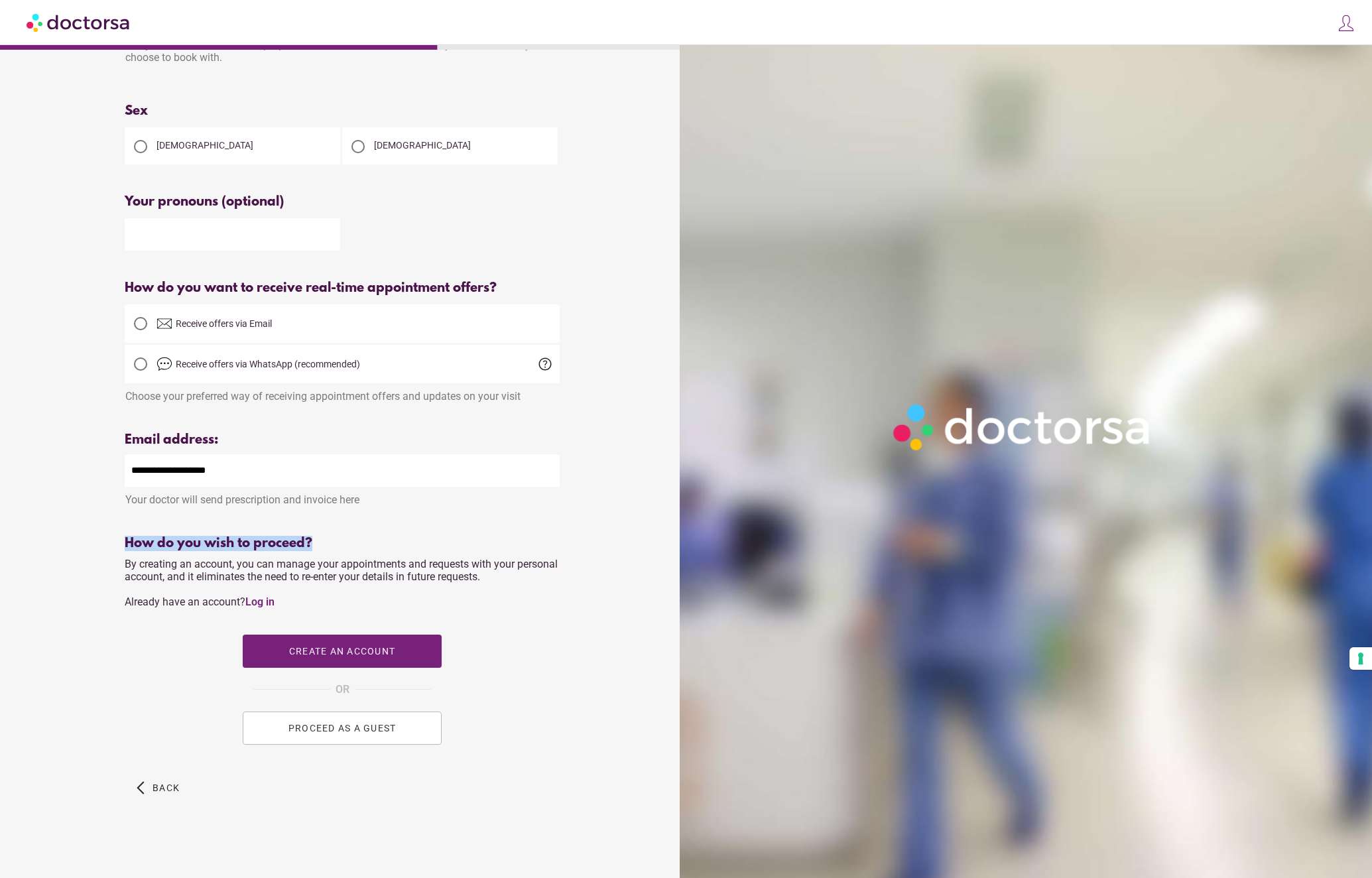  What do you see at coordinates (259, 602) in the screenshot?
I see `a: Log in` at bounding box center [259, 602].